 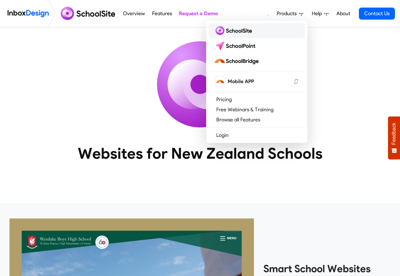 What do you see at coordinates (394, 138) in the screenshot?
I see `button: Feedback - Show survey` at bounding box center [394, 138].